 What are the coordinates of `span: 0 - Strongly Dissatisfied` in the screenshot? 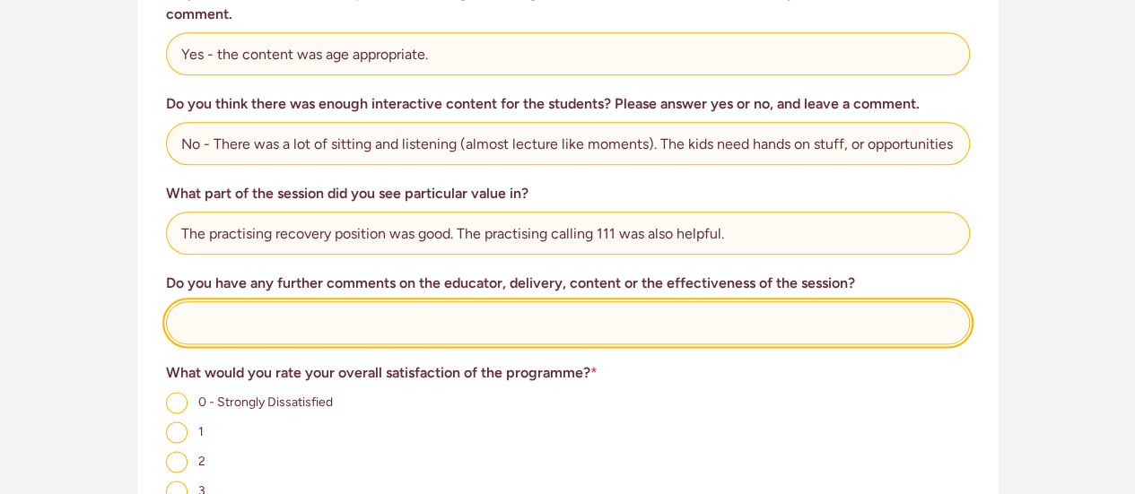 It's located at (266, 402).